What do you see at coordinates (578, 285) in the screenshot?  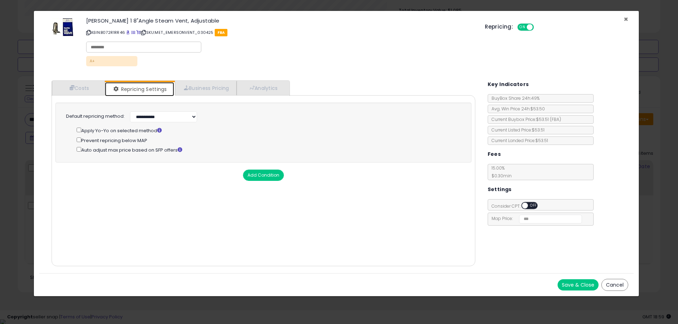 I see `button: Save & Close` at bounding box center [578, 285].